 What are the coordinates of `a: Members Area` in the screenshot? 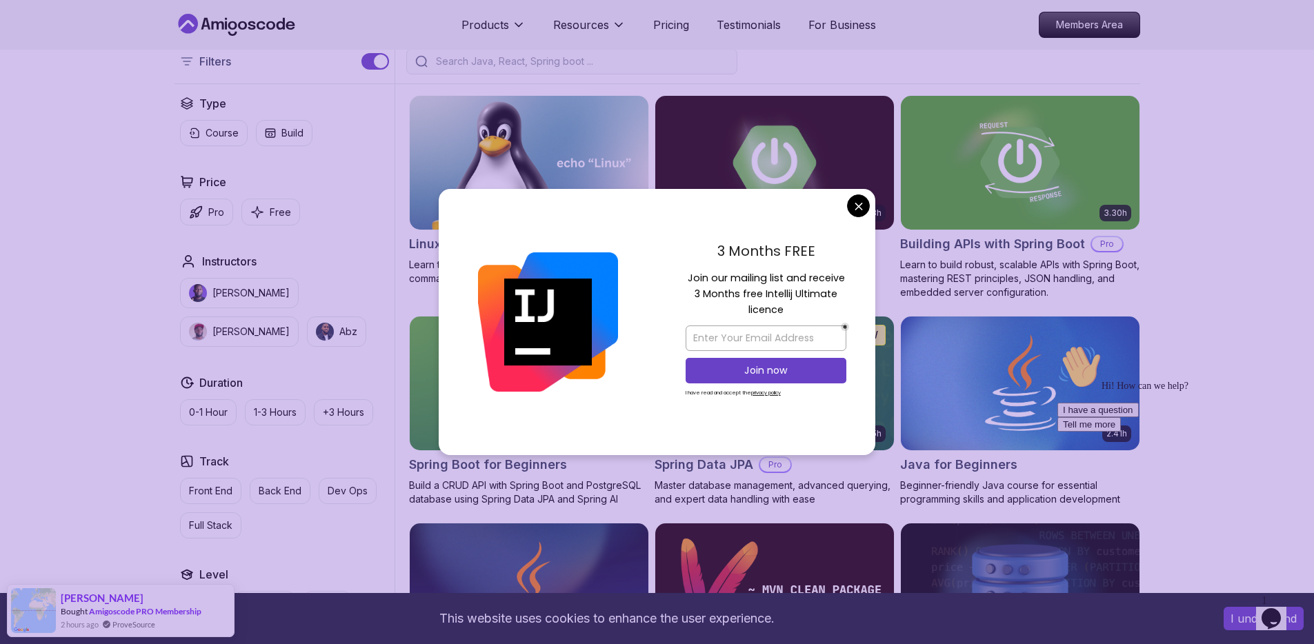 It's located at (1089, 25).